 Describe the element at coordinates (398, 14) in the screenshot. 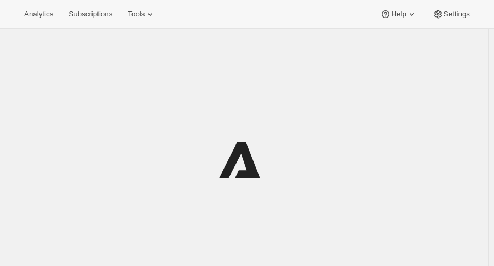

I see `button: Help` at that location.